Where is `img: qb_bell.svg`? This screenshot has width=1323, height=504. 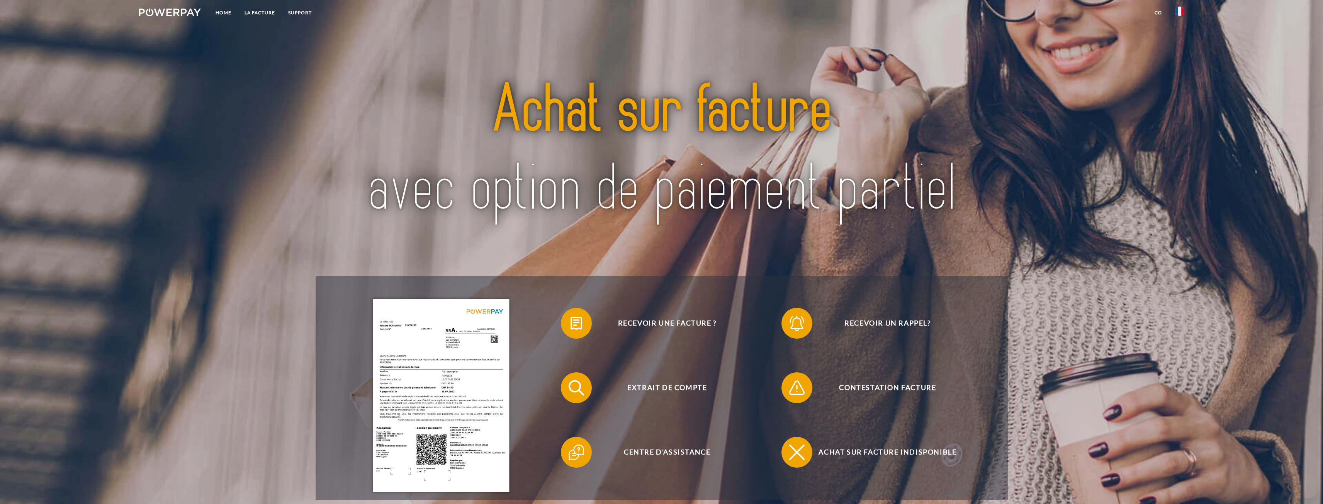
img: qb_bell.svg is located at coordinates (797, 323).